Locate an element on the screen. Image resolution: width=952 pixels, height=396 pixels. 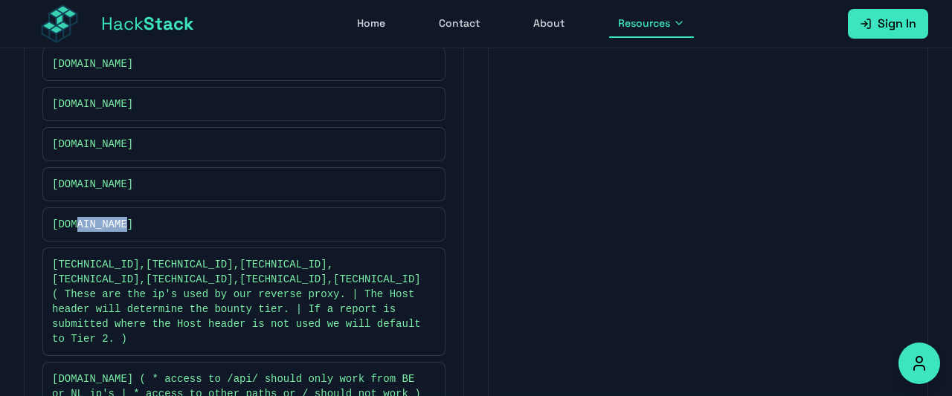
span: Hack is located at coordinates (147, 24).